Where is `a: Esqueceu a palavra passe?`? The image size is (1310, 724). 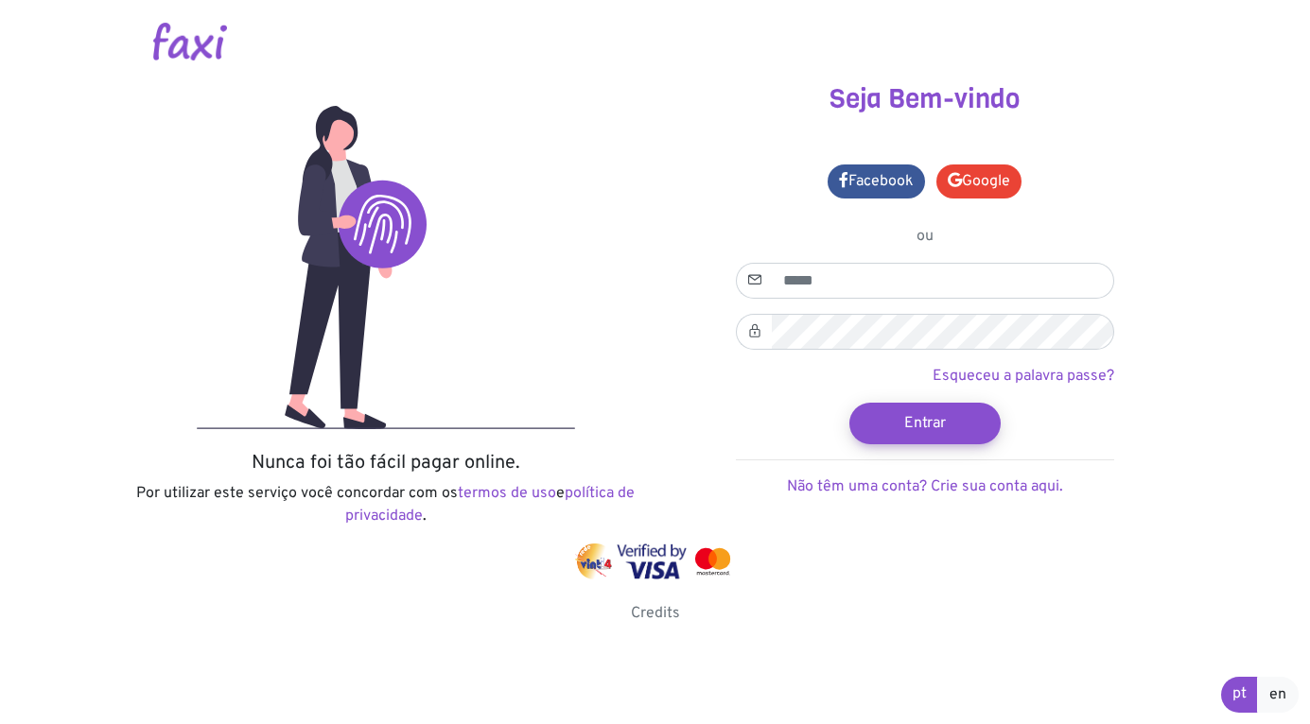
a: Esqueceu a palavra passe? is located at coordinates (1023, 376).